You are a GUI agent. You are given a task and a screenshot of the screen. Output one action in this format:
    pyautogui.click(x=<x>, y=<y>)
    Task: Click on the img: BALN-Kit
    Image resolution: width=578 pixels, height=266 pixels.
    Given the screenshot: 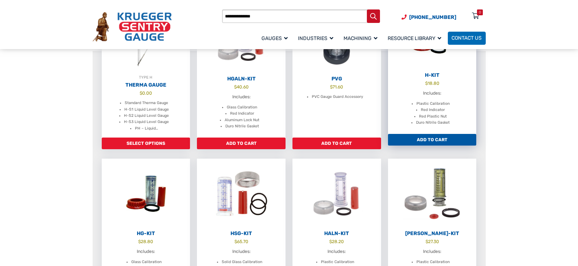 What is the action you would take?
    pyautogui.click(x=432, y=194)
    